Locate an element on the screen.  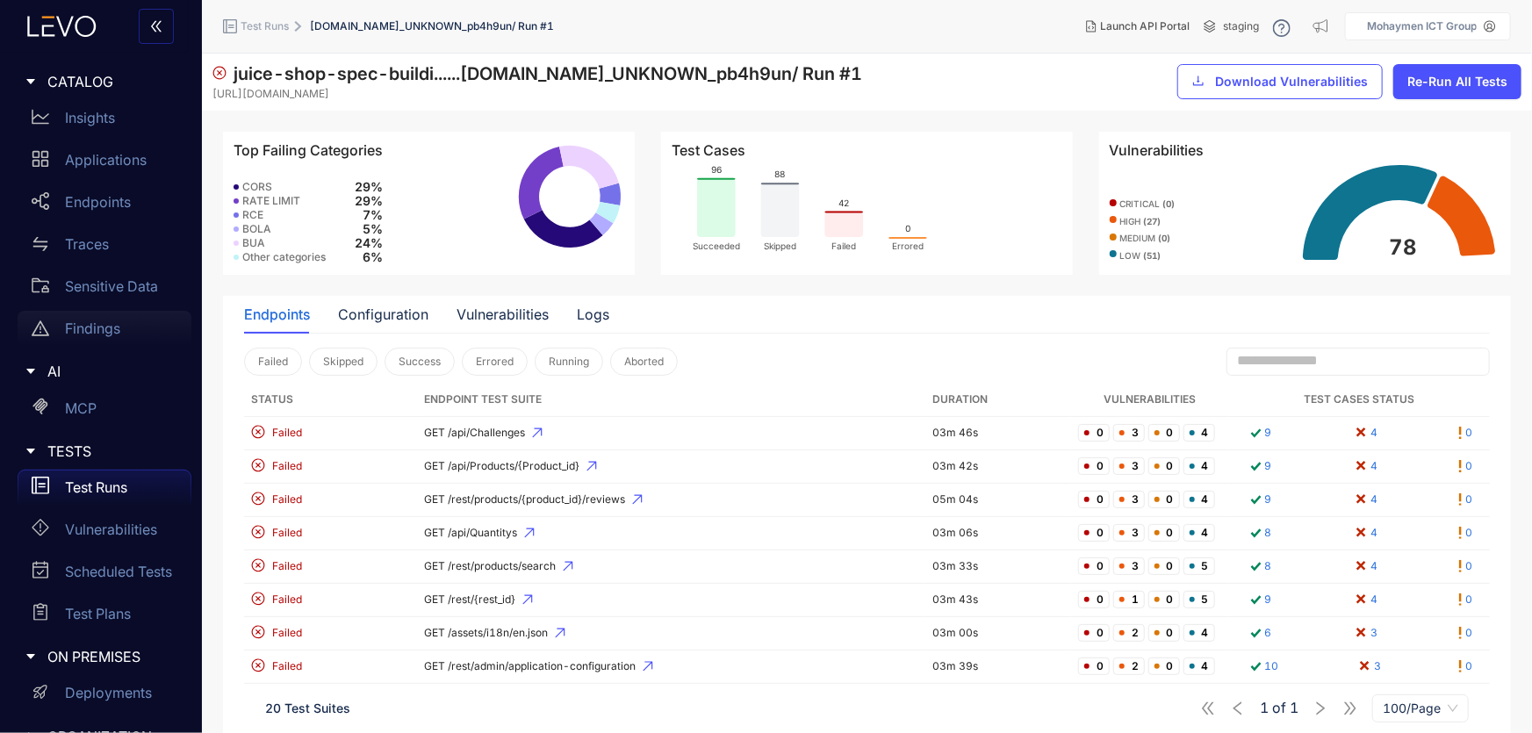
span: GET /rest/{rest_id} is located at coordinates (672, 600).